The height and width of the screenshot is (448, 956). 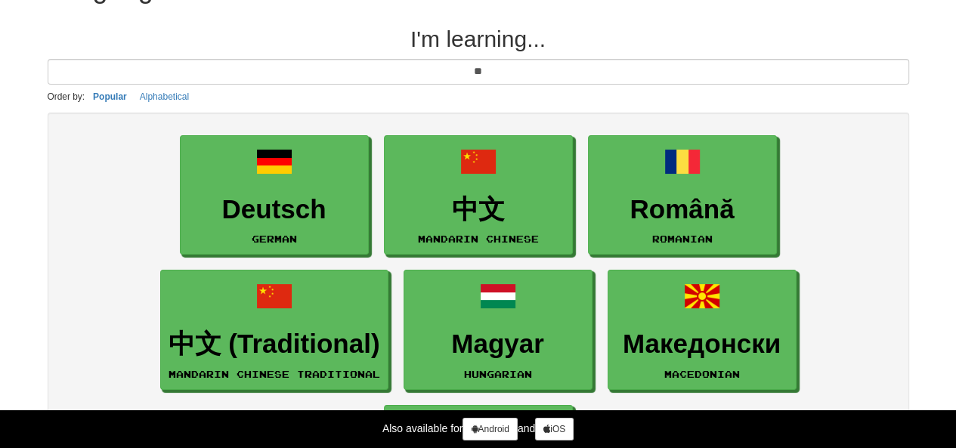 I want to click on a: Android, so click(x=489, y=429).